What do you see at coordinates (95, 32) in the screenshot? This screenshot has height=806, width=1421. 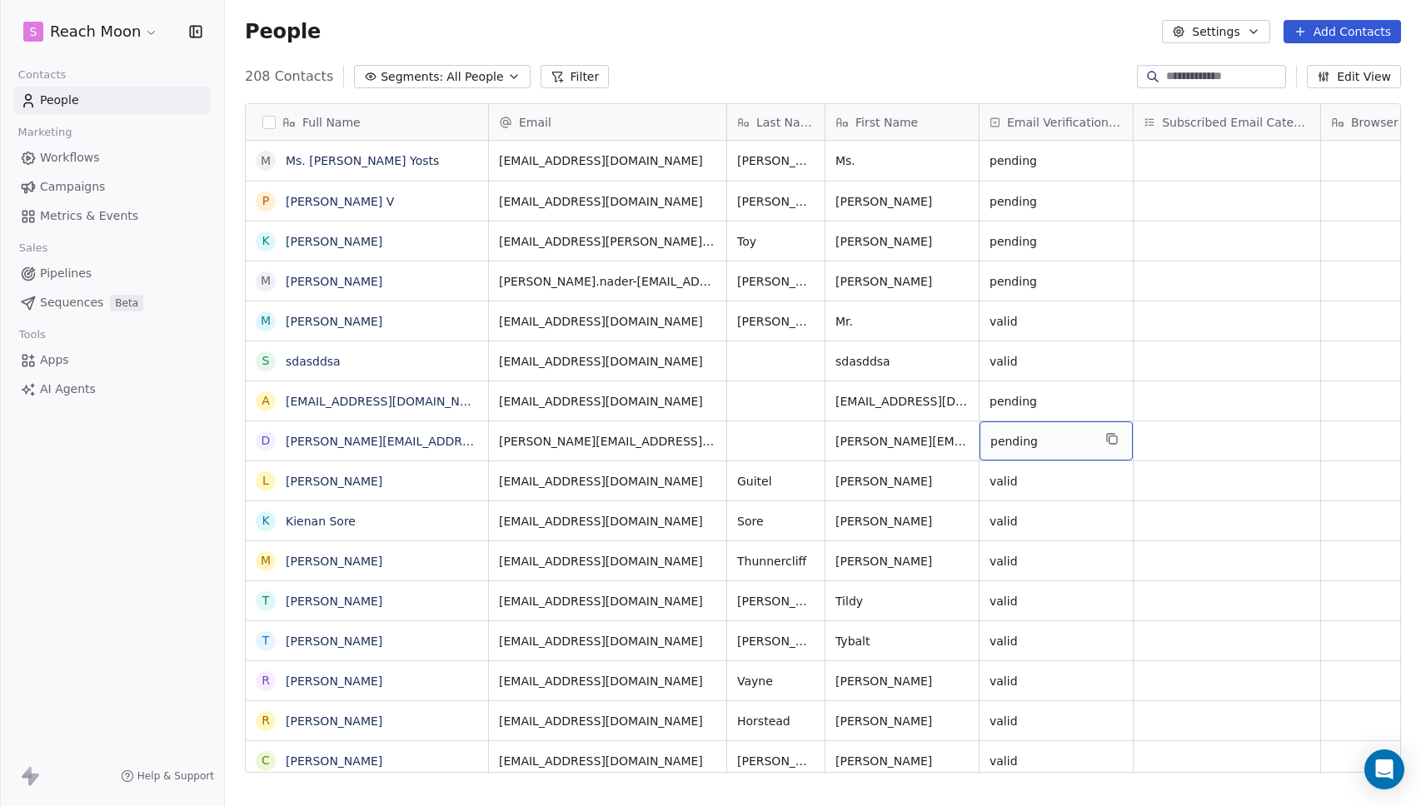 I see `span: Reach Moon` at bounding box center [95, 32].